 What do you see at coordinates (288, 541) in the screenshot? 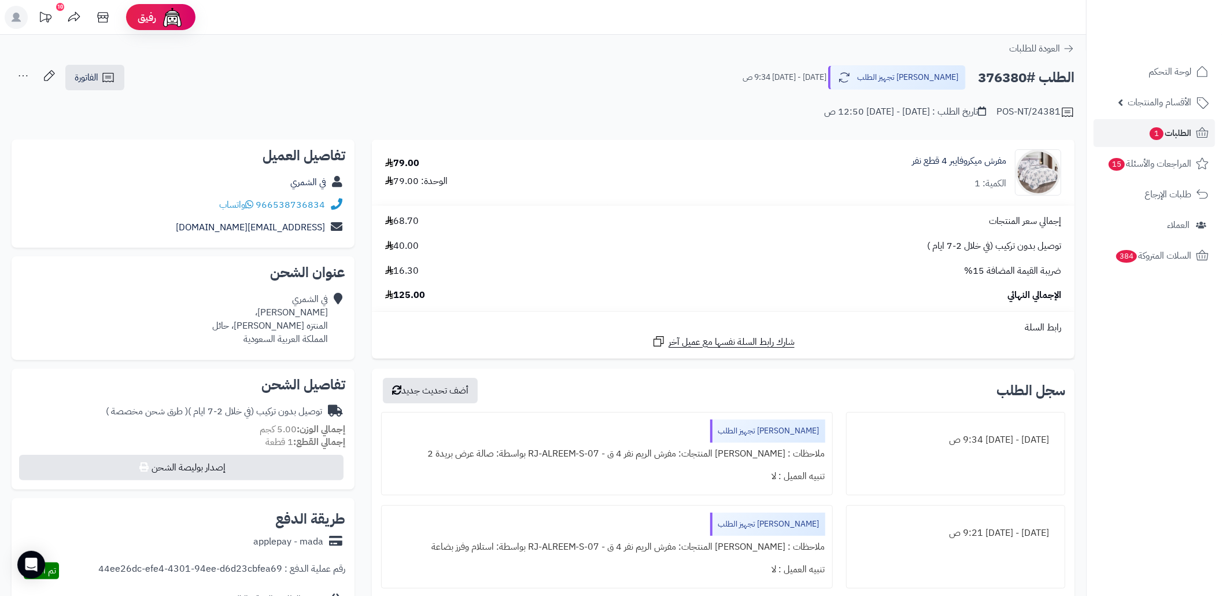
I see `div: applepay - mada` at bounding box center [288, 541].